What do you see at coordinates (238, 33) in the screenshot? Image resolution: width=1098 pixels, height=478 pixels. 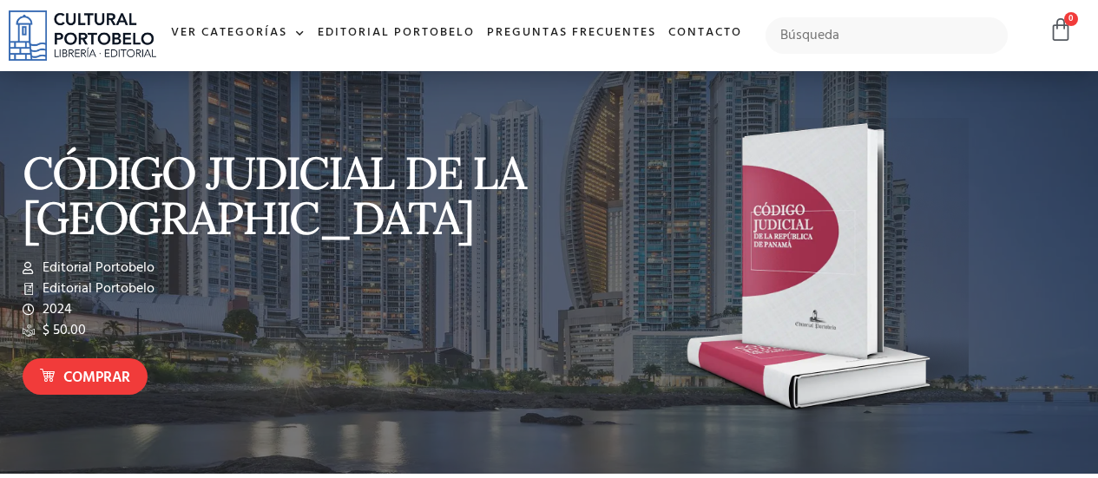 I see `a: Ver Categorías` at bounding box center [238, 33].